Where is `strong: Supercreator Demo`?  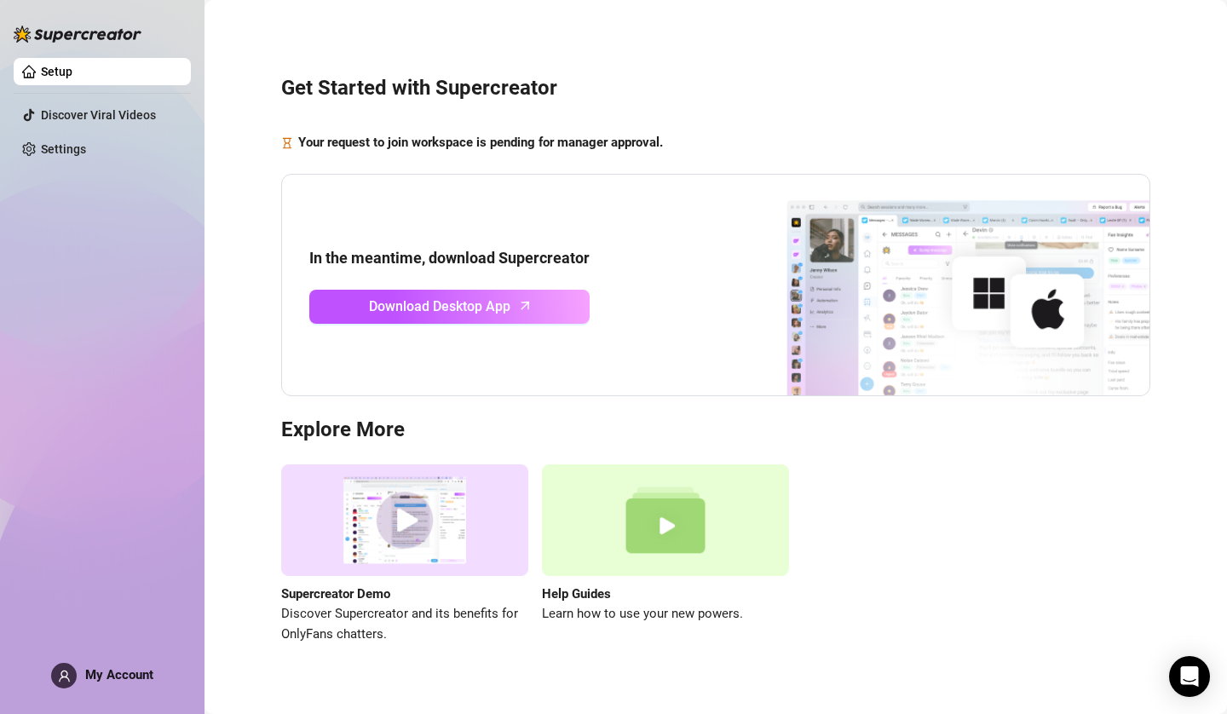
strong: Supercreator Demo is located at coordinates (336, 594).